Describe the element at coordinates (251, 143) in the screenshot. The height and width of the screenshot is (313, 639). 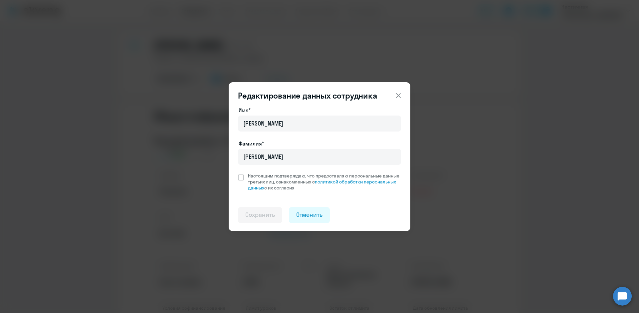
I see `label: Фамилия*` at that location.